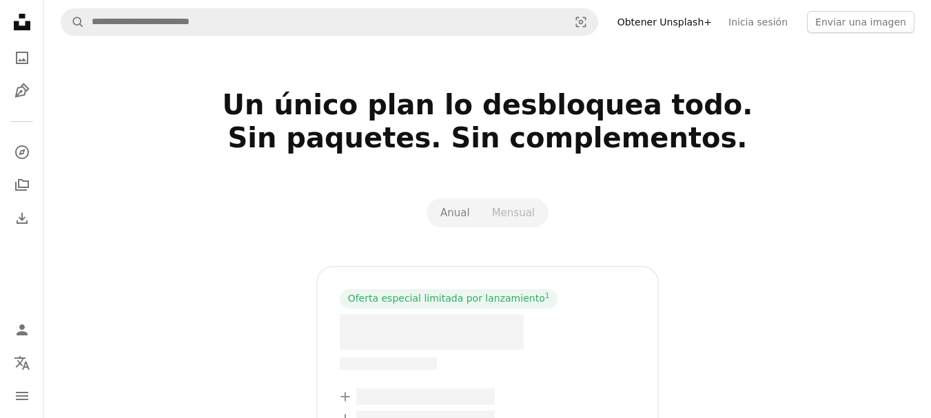  I want to click on button: Enviar una imagen, so click(860, 22).